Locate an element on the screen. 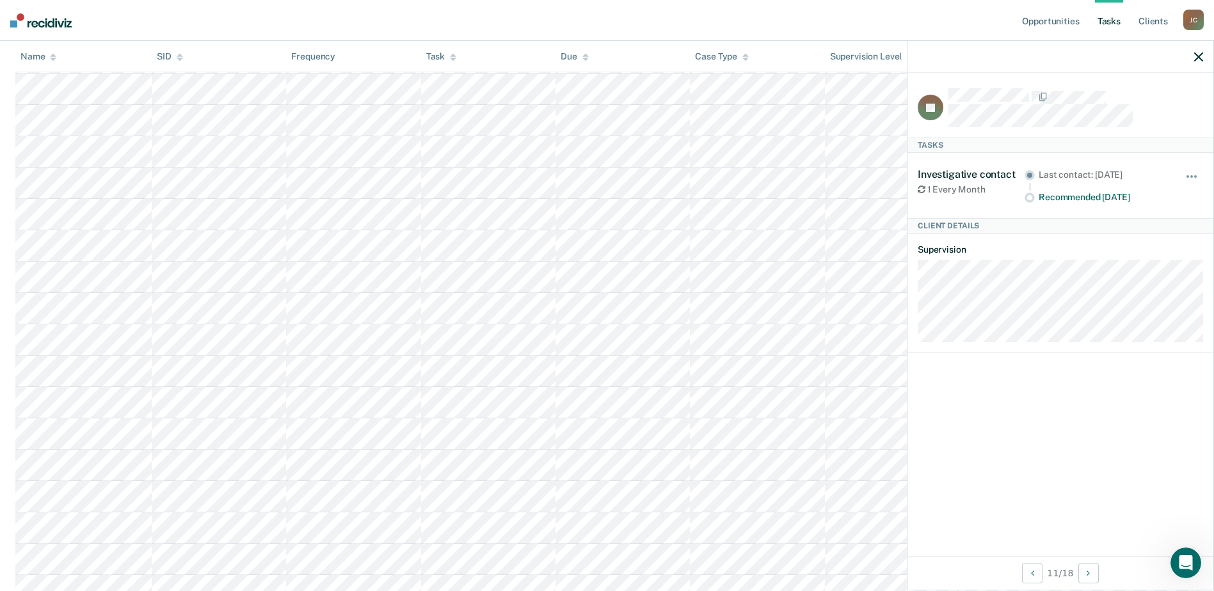 This screenshot has width=1214, height=591. div: Investigative contact is located at coordinates (971, 174).